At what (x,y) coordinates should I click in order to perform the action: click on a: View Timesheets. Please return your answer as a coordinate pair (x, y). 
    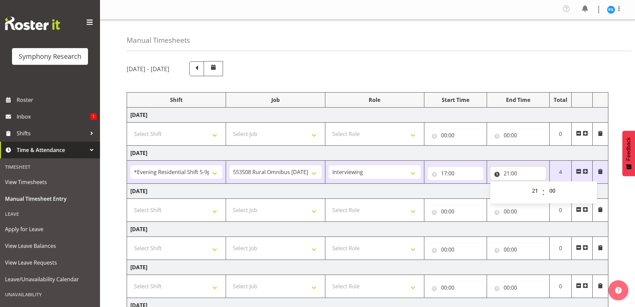
    Looking at the image, I should click on (50, 182).